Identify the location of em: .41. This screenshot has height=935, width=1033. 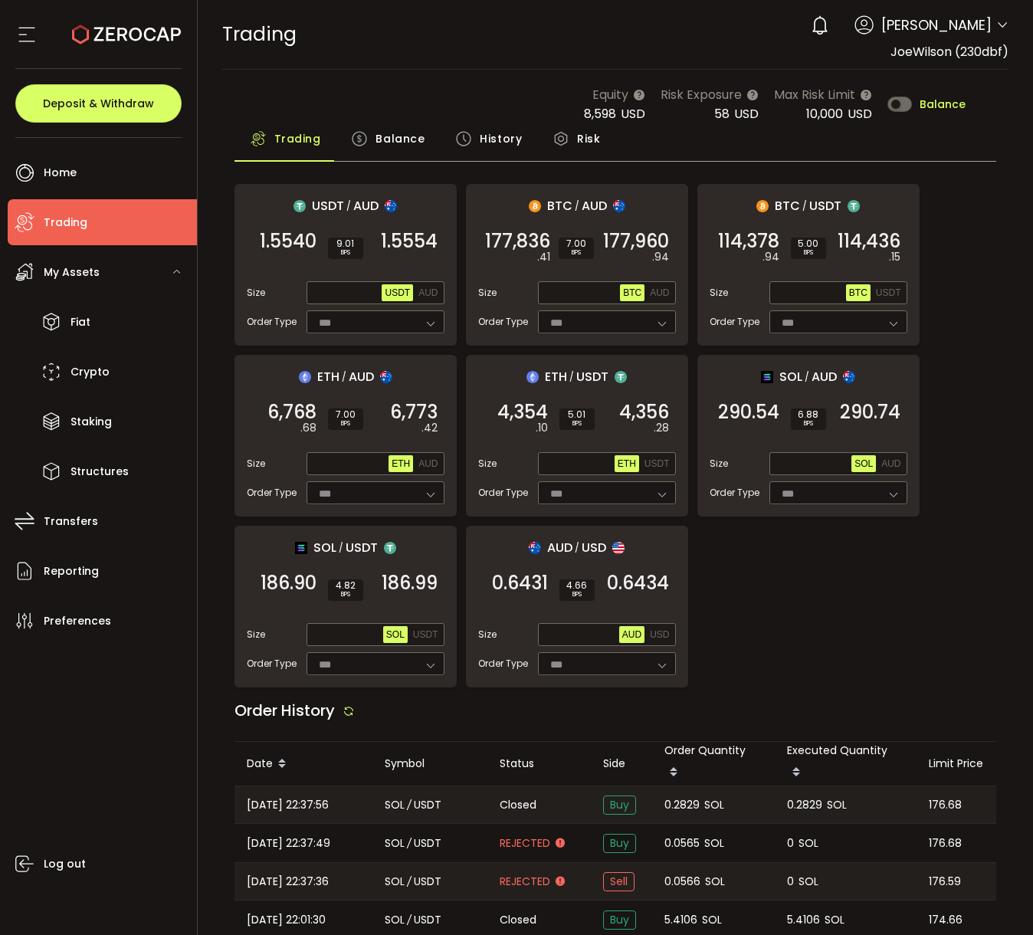
(544, 257).